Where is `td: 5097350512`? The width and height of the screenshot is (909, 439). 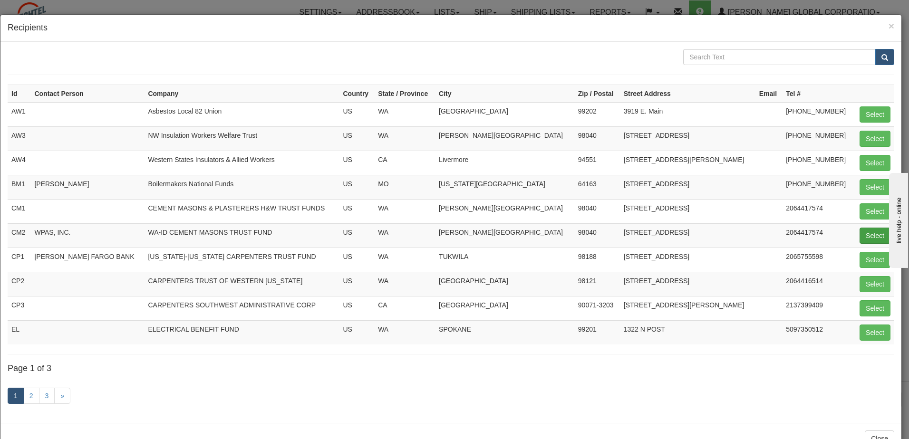 td: 5097350512 is located at coordinates (818, 332).